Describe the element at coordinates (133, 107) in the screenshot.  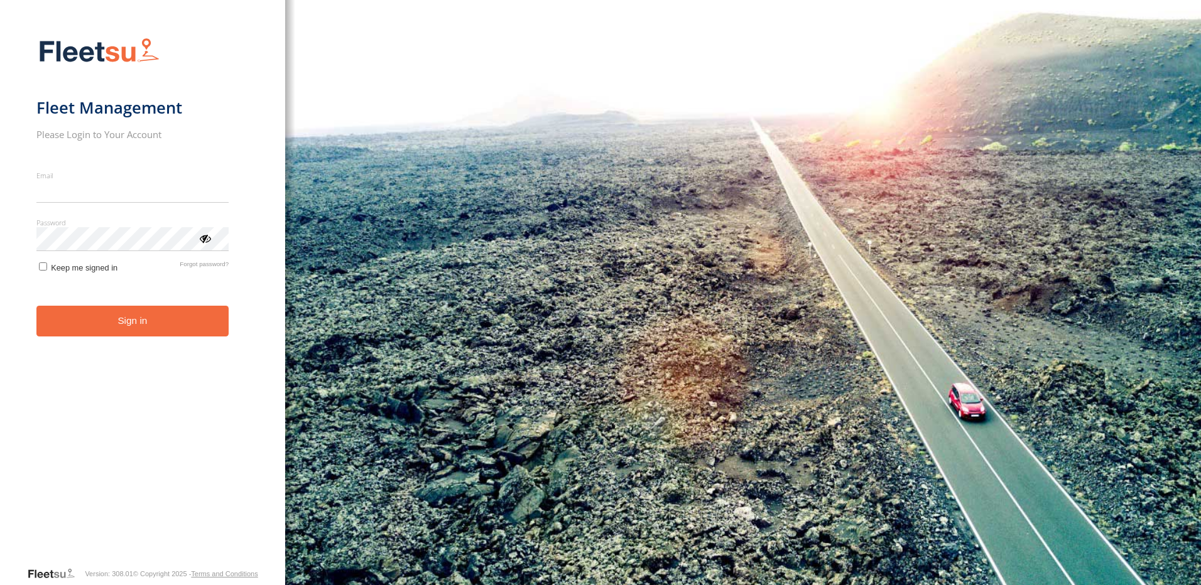
I see `h1: Fleet Management` at that location.